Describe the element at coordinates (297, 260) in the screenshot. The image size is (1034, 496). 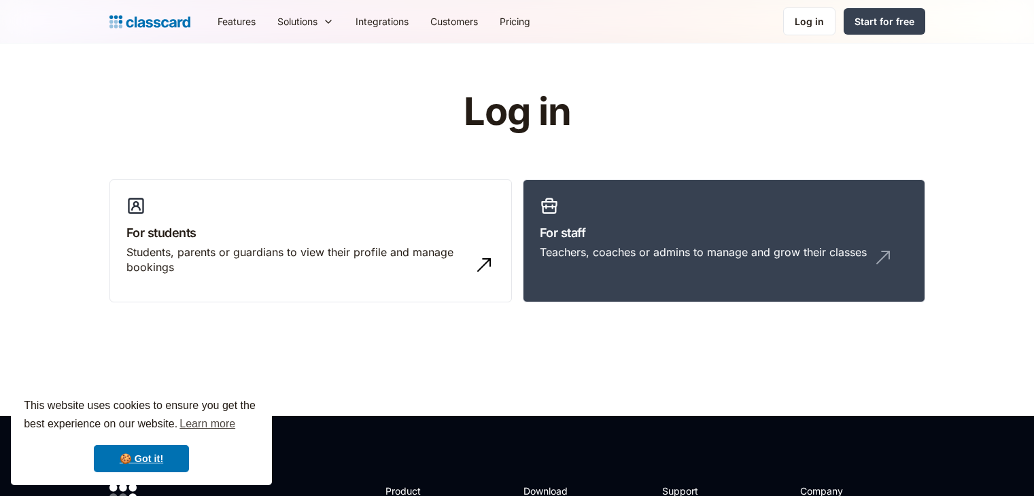
I see `div: Students, parents or guardians to view their profile and manage bookings` at that location.